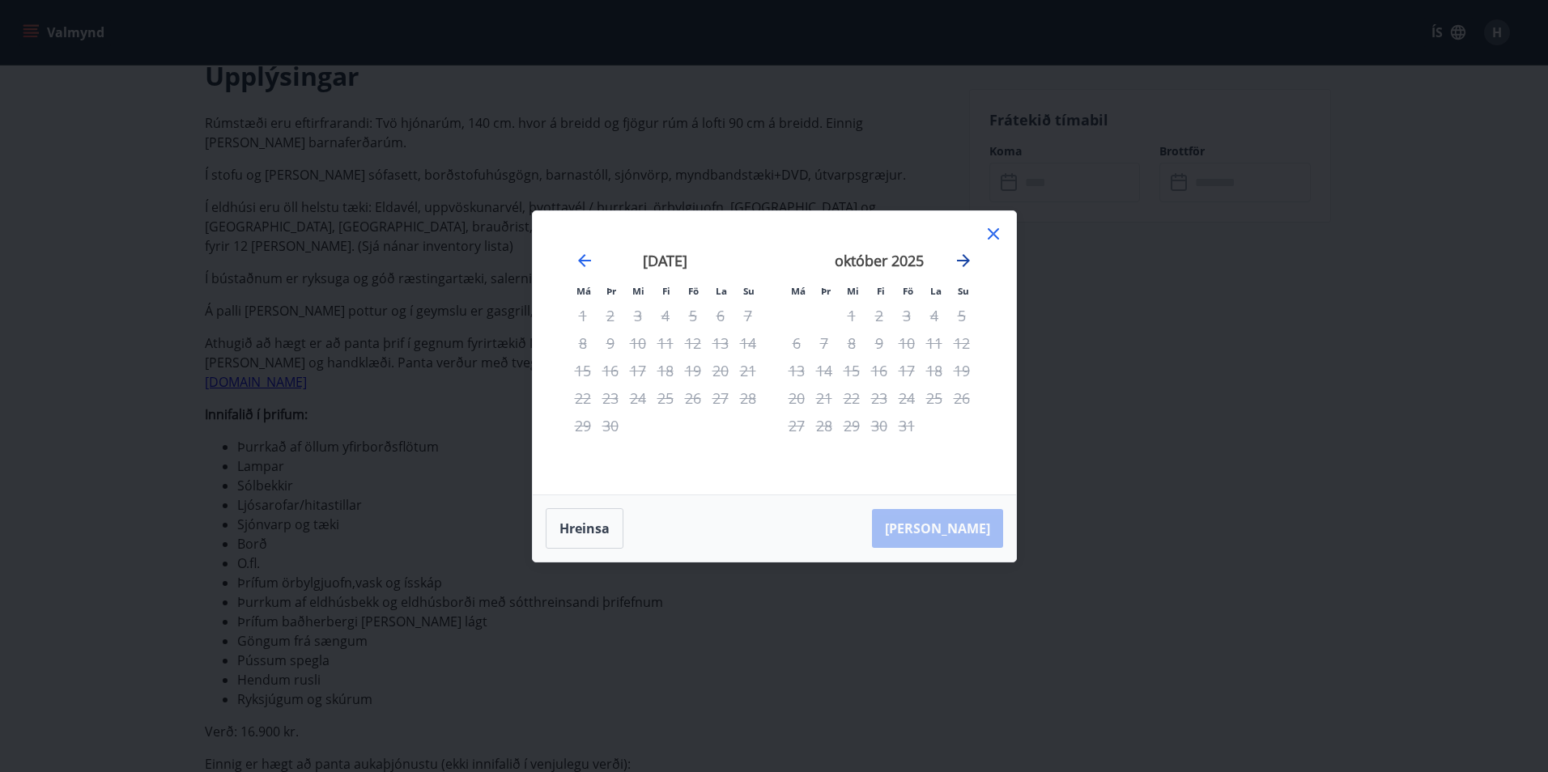 This screenshot has height=772, width=1548. I want to click on td: Not available. föstudagur, 24. október 2025, so click(907, 398).